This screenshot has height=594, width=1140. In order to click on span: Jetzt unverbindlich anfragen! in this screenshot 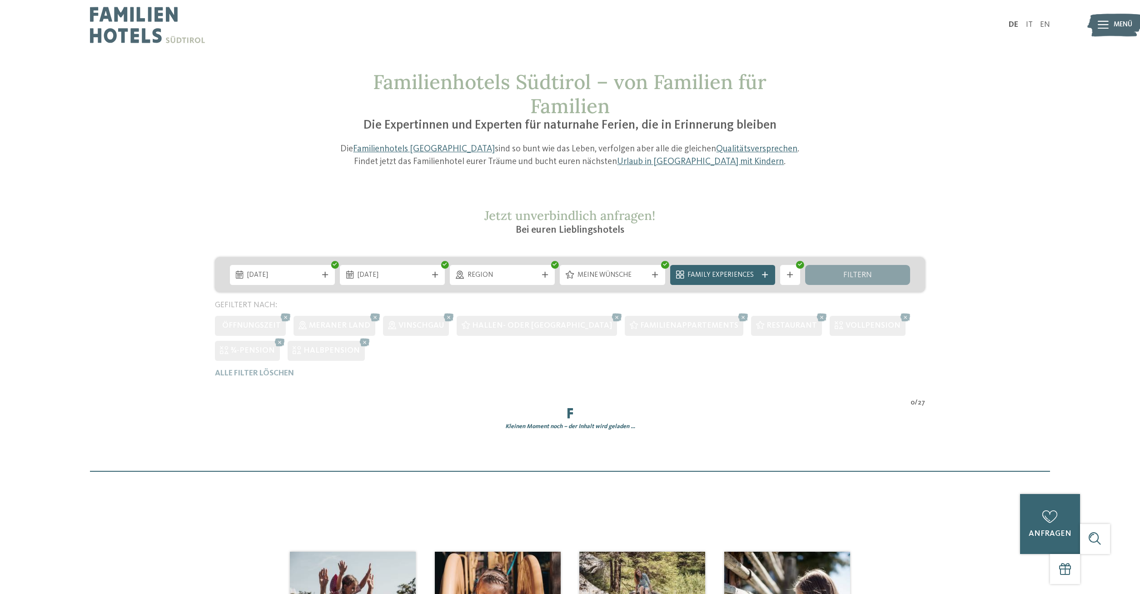, I will do `click(570, 215)`.